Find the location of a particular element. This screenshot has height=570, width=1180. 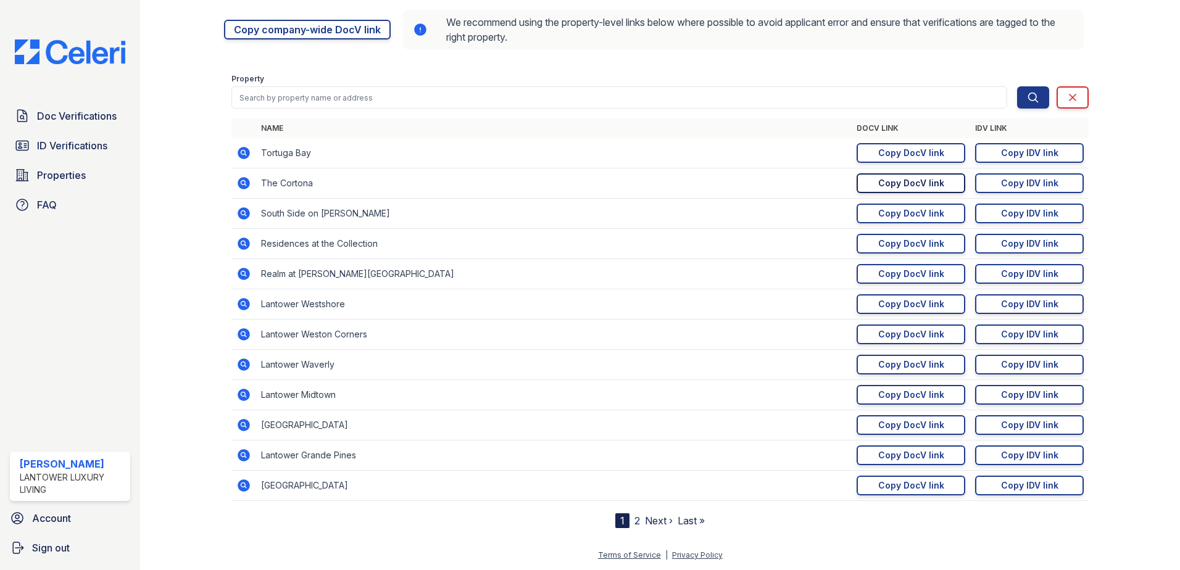

span: Account is located at coordinates (51, 518).